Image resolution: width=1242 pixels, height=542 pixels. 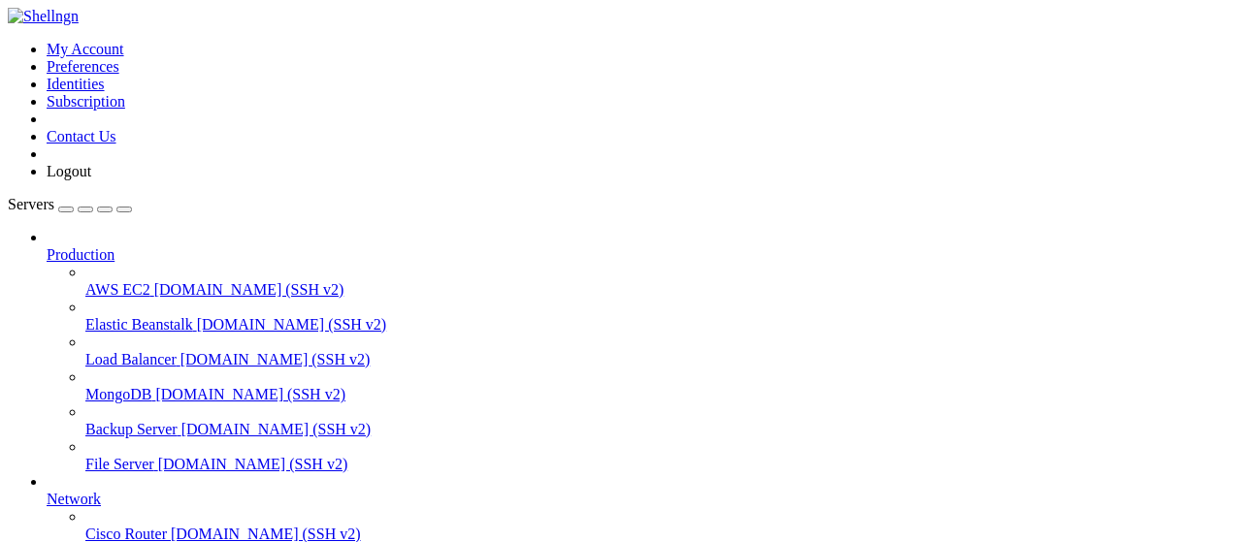 I want to click on span: AWS EC2, so click(x=117, y=289).